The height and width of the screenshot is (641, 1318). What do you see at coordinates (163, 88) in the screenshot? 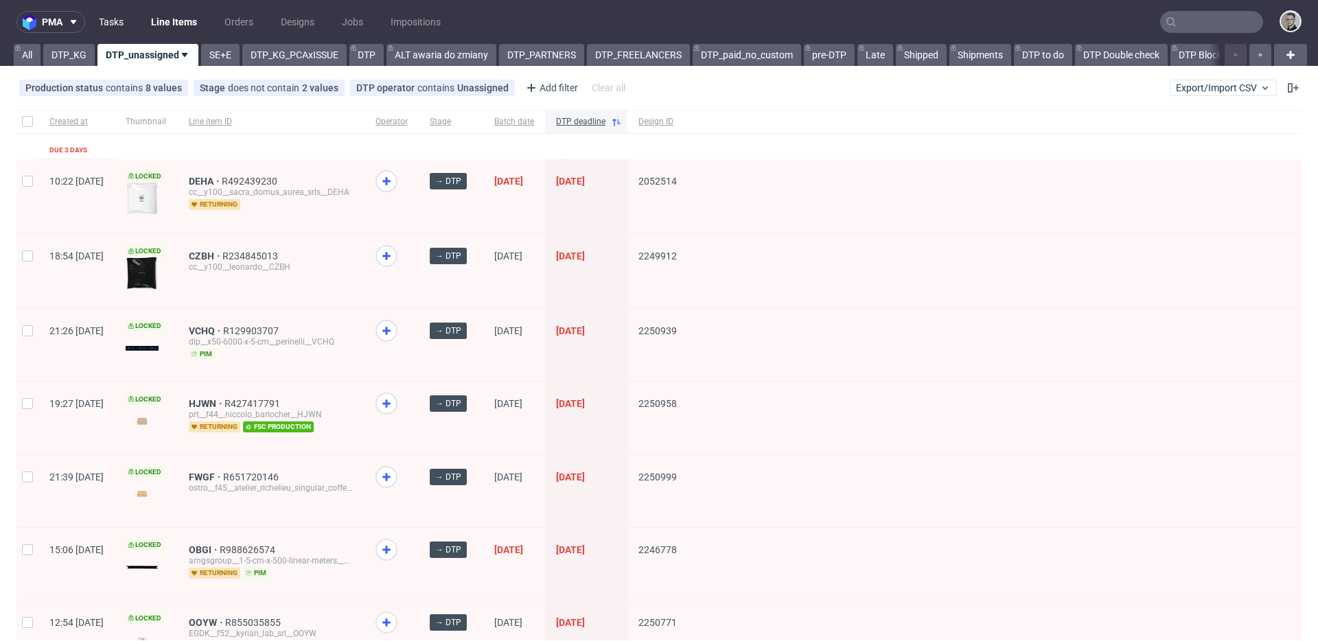
I see `div: 8 values` at bounding box center [163, 88].